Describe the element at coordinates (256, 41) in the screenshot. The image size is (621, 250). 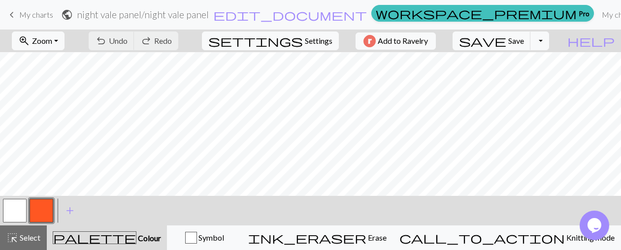
I see `span: settings` at that location.